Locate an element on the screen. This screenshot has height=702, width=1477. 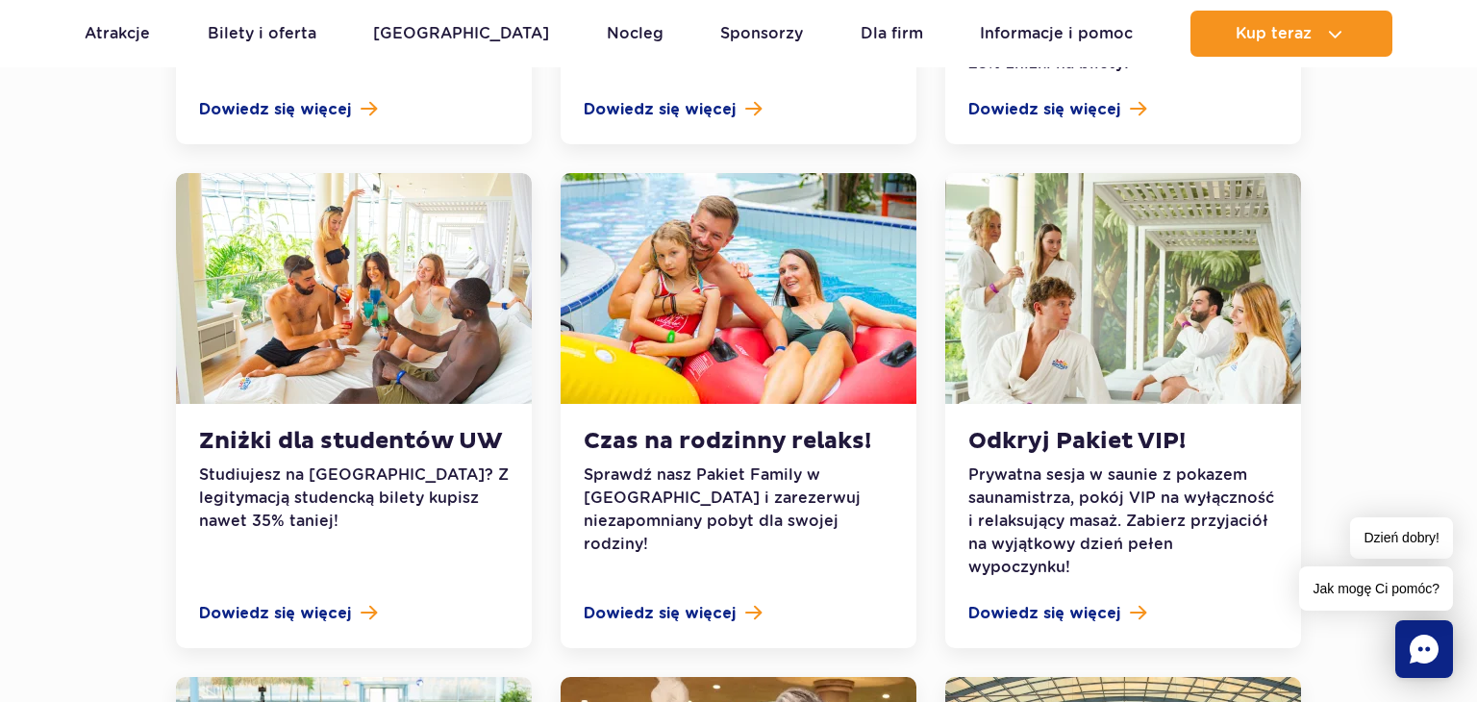
a: Sponsorzy is located at coordinates (762, 34).